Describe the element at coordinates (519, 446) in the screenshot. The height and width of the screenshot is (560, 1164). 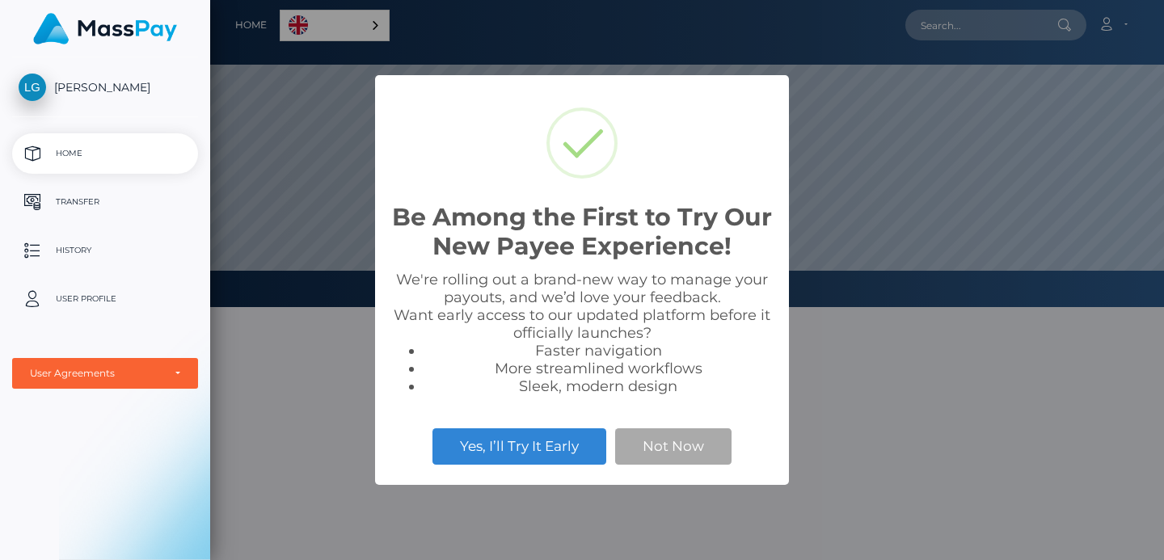
I see `button: Yes, I’ll Try It Early` at that location.